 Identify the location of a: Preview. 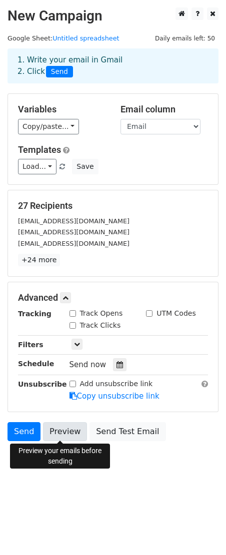
(65, 432).